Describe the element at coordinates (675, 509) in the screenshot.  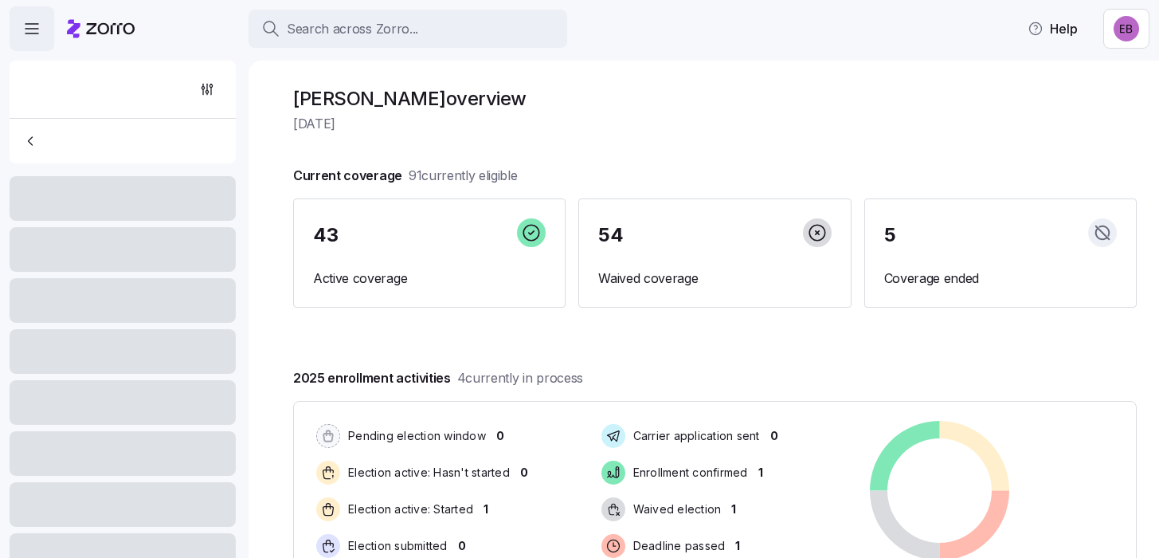
I see `span: Waived election` at that location.